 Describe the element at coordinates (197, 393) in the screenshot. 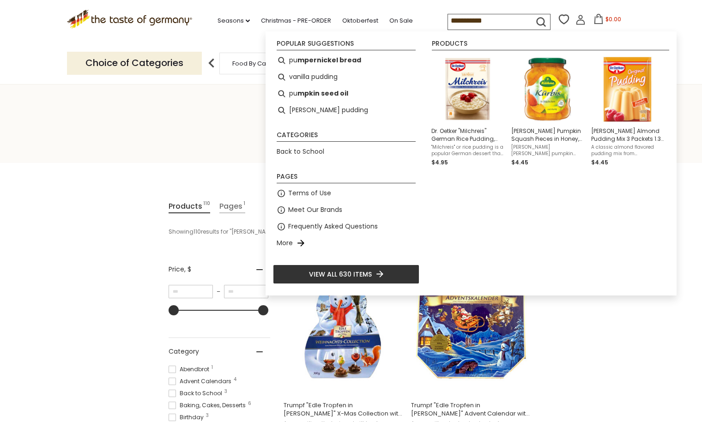

I see `span: Back to School` at that location.